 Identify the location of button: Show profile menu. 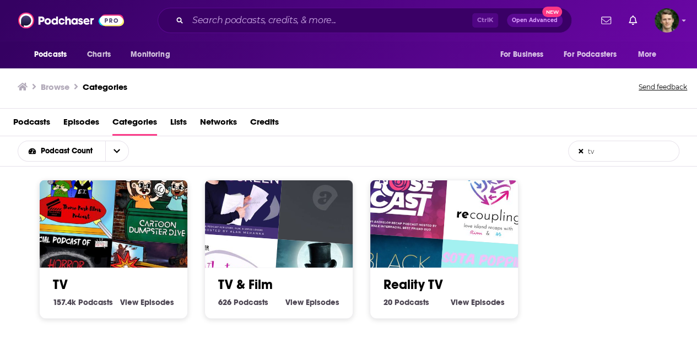
(667, 20).